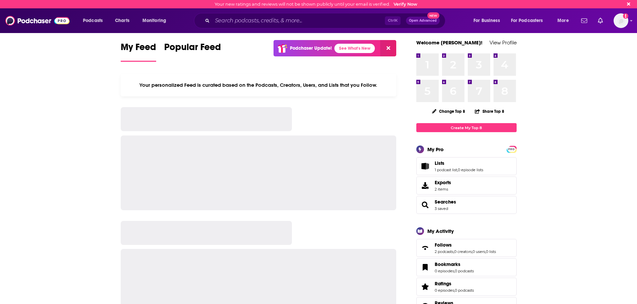 This screenshot has height=304, width=637. I want to click on span: PRO, so click(511, 149).